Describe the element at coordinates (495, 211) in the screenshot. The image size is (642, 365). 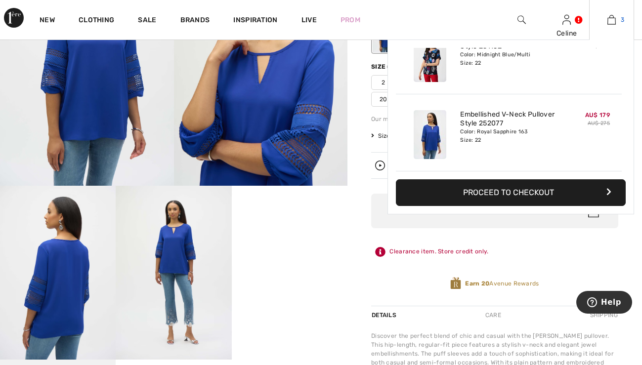
I see `button: ✔ Added to Bag` at that location.